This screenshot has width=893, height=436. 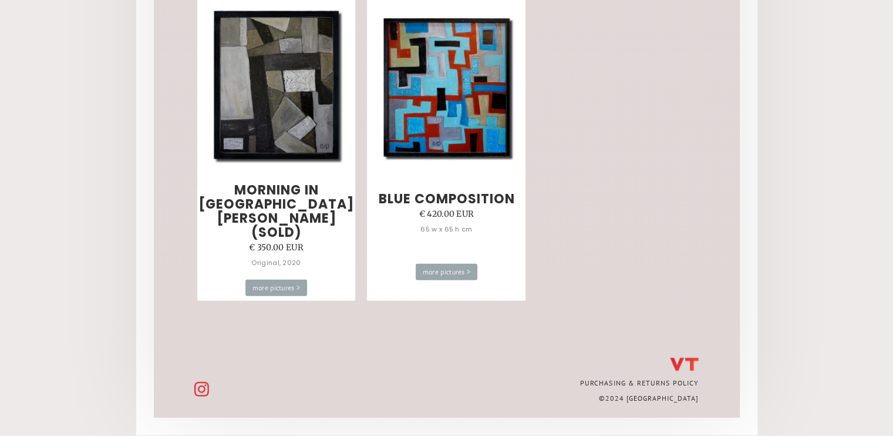 I want to click on img: Vladimir Titov Logo, so click(x=684, y=364).